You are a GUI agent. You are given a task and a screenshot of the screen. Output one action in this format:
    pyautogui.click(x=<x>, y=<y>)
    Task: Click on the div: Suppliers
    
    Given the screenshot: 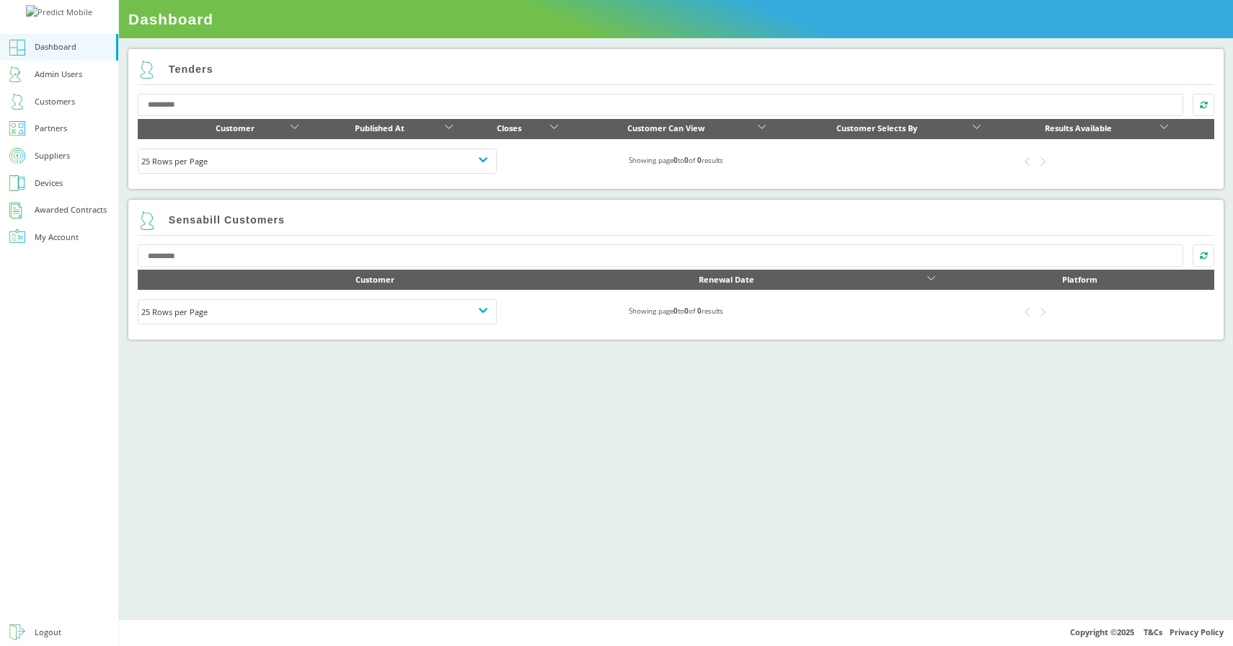 What is the action you would take?
    pyautogui.click(x=52, y=156)
    